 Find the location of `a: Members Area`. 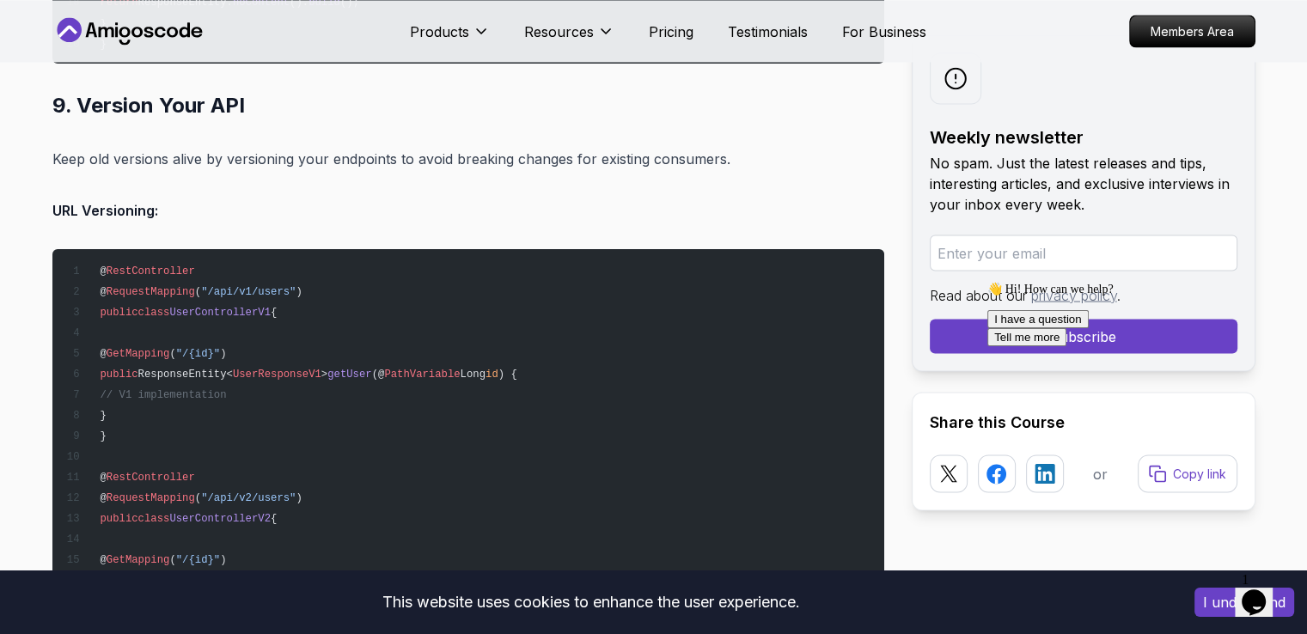

a: Members Area is located at coordinates (1192, 31).